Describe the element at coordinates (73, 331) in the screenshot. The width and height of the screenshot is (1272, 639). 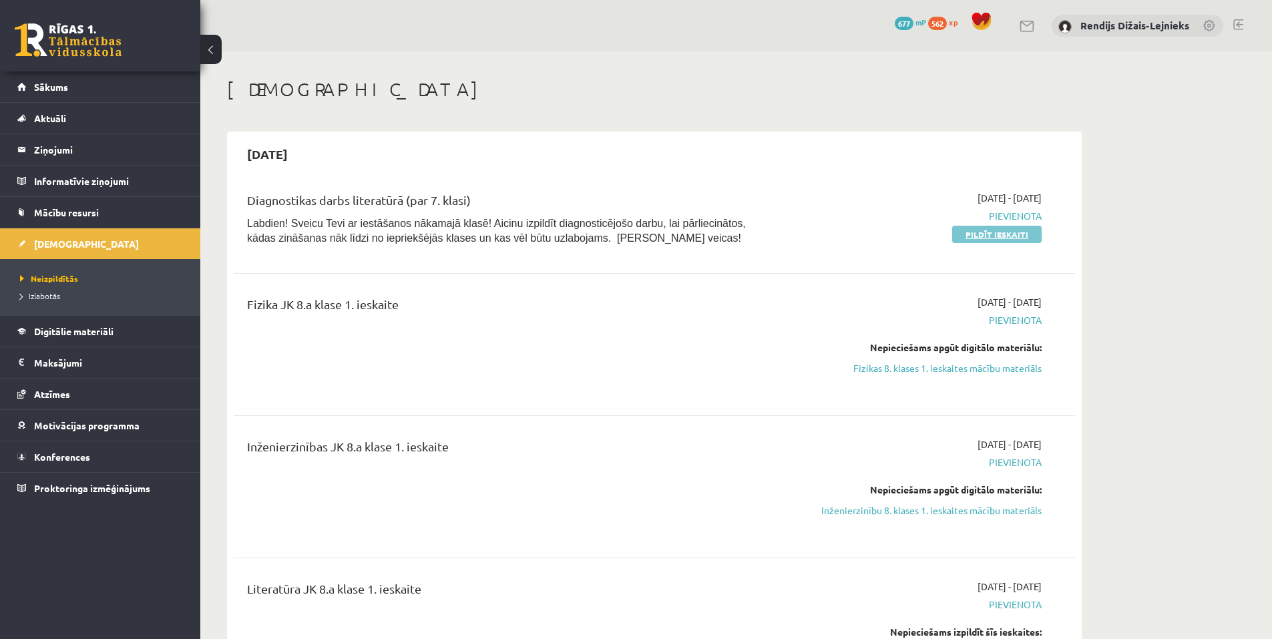
I see `span: Digitālie materiāli` at that location.